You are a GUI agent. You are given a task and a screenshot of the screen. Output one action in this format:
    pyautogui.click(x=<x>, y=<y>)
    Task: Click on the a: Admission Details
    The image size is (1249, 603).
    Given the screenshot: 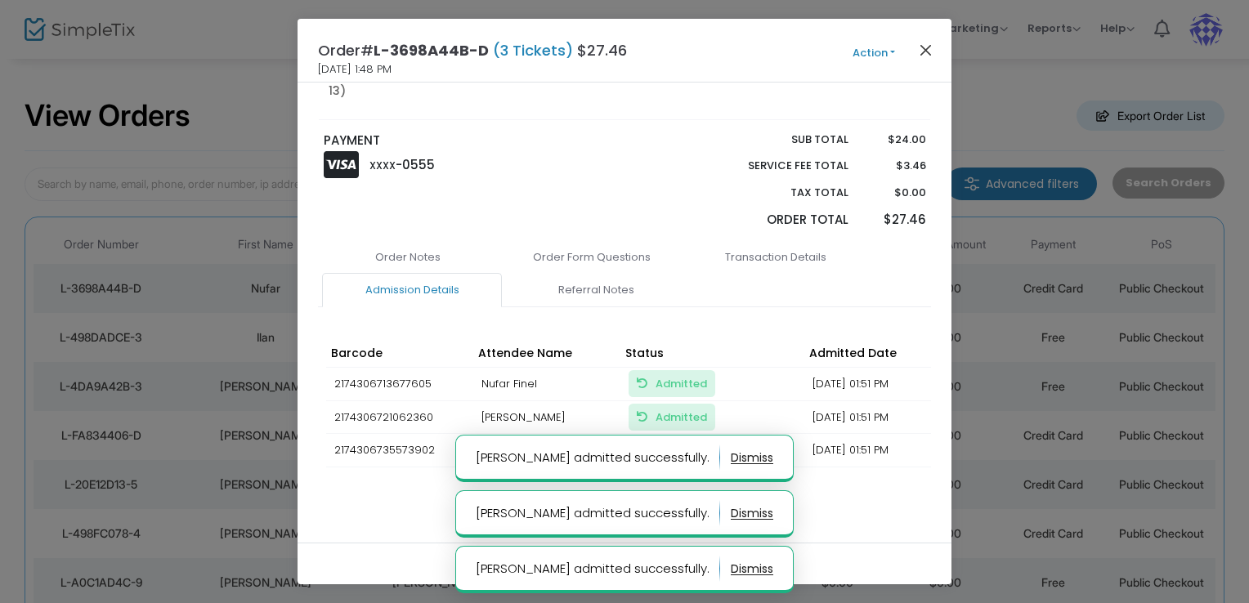 What is the action you would take?
    pyautogui.click(x=412, y=290)
    